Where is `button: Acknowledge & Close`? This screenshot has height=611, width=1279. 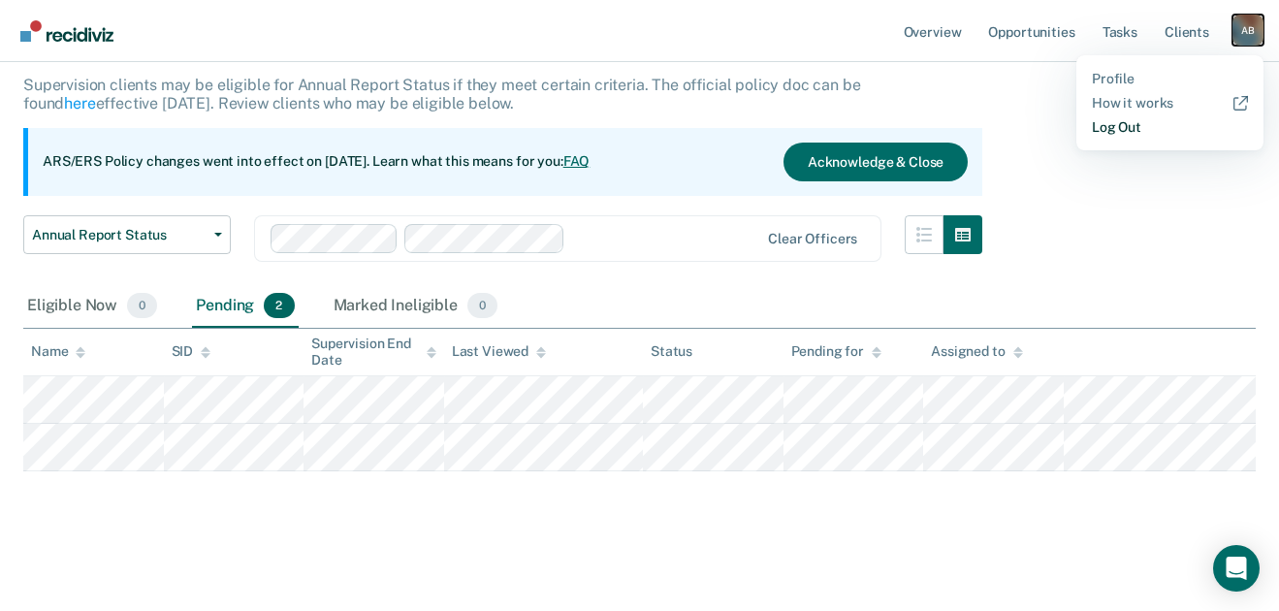
button: Acknowledge & Close is located at coordinates (876, 162).